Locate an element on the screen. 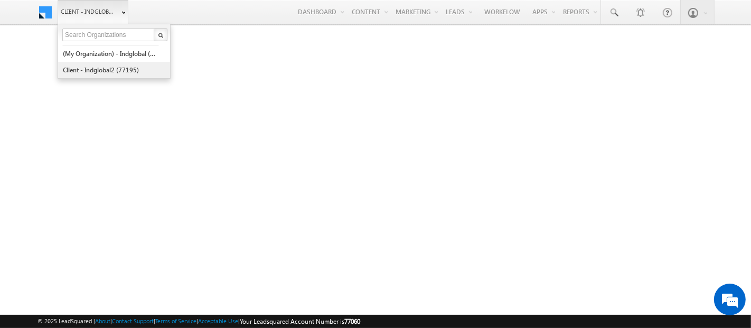 Image resolution: width=751 pixels, height=328 pixels. span: 77060 is located at coordinates (352, 321).